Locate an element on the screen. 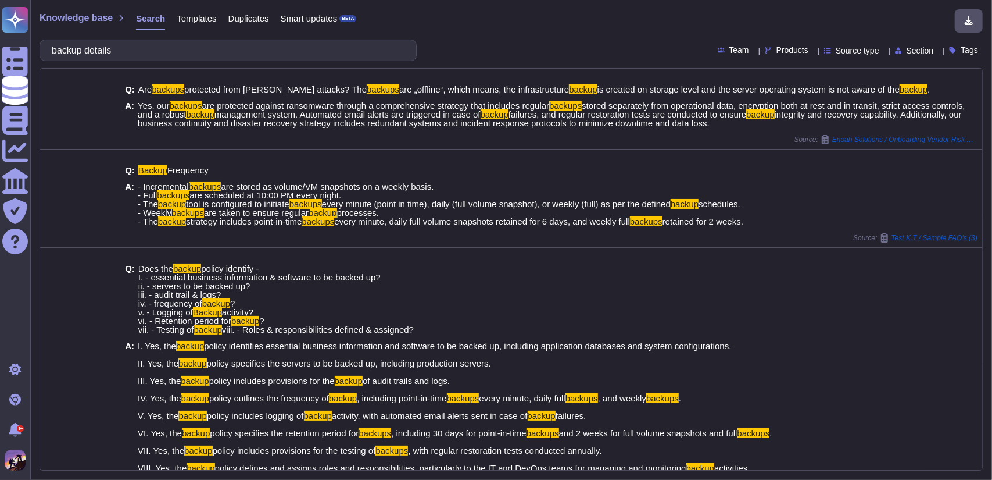 The height and width of the screenshot is (480, 992). span: processes. - The is located at coordinates (258, 217).